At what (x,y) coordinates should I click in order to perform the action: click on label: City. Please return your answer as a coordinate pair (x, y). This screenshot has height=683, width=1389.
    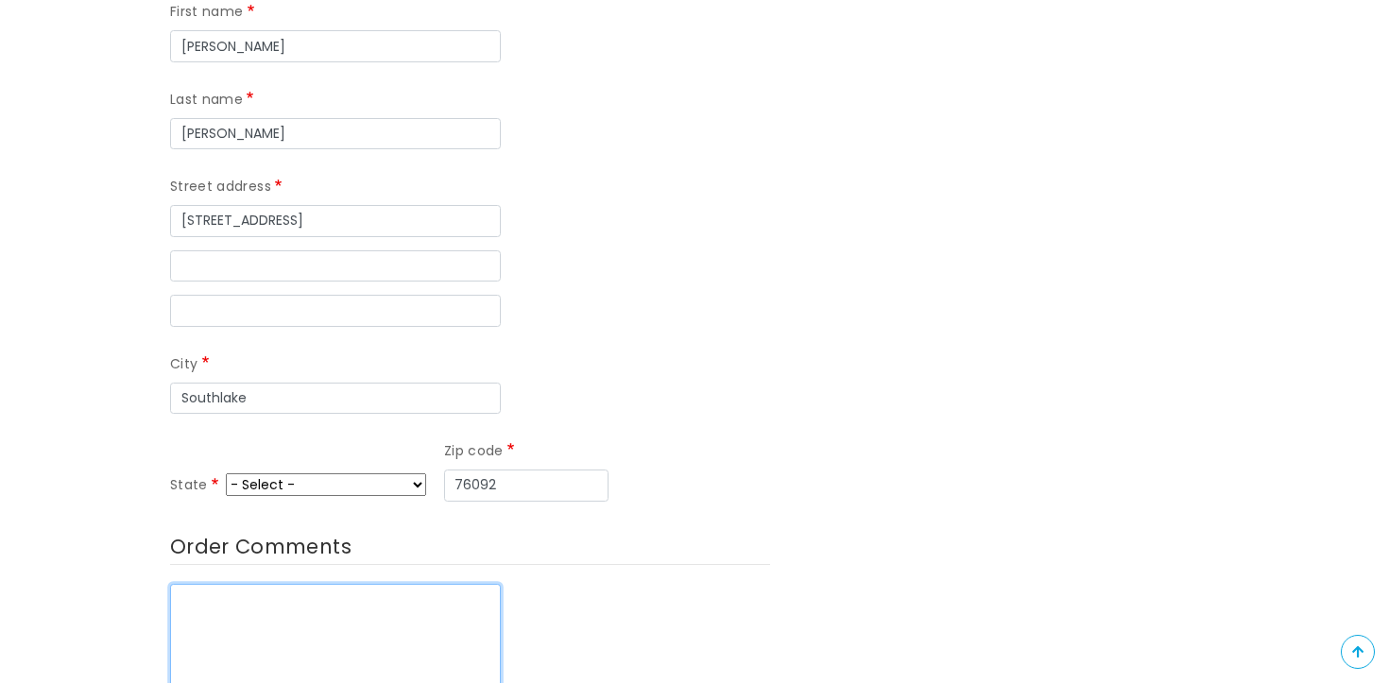
    Looking at the image, I should click on (191, 365).